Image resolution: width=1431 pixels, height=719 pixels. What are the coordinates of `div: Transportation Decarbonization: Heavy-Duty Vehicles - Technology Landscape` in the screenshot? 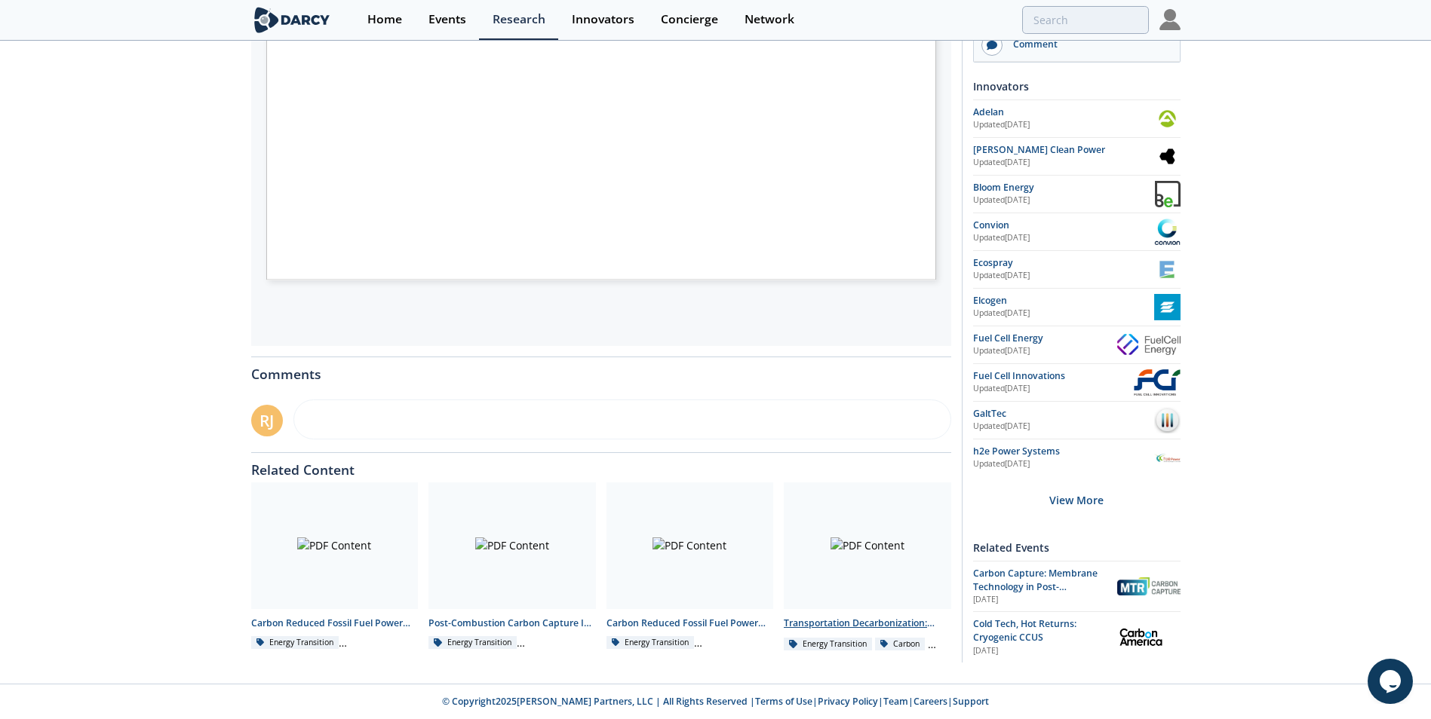 It's located at (867, 624).